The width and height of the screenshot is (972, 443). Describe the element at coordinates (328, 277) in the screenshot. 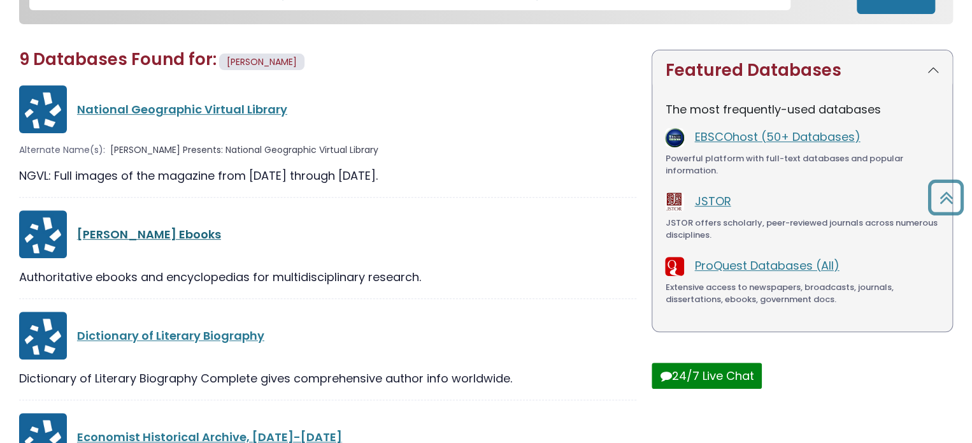

I see `div: Authoritative ebooks and encyclopedias for multidisciplinary research.` at that location.